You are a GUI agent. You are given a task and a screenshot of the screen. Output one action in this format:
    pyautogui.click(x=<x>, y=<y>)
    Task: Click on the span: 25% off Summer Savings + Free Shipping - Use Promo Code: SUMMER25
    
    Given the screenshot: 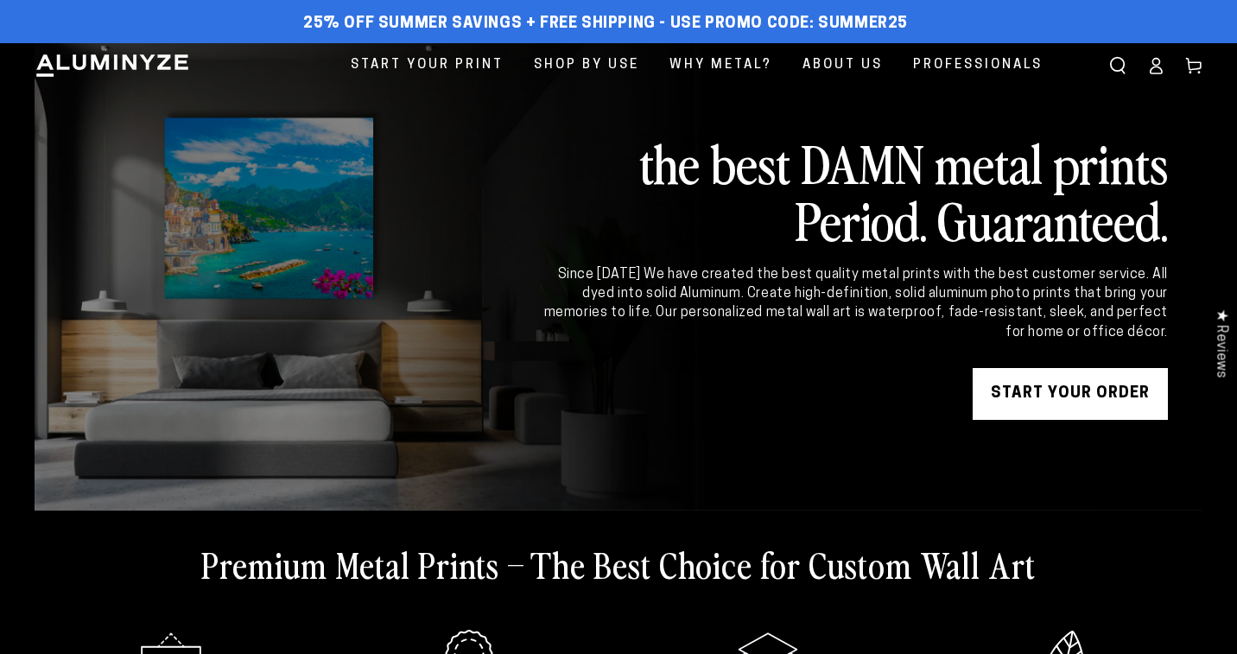 What is the action you would take?
    pyautogui.click(x=606, y=24)
    